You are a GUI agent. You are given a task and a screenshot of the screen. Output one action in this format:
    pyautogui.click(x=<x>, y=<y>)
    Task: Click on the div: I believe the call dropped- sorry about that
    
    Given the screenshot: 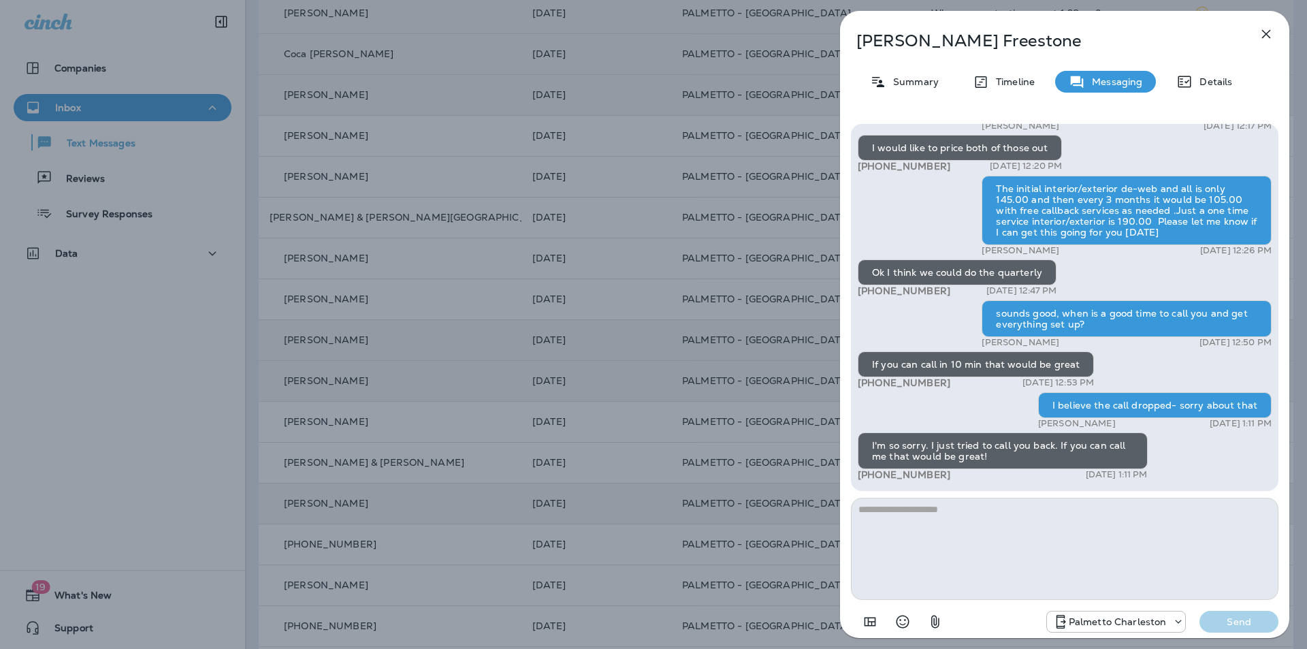 What is the action you would take?
    pyautogui.click(x=1155, y=405)
    